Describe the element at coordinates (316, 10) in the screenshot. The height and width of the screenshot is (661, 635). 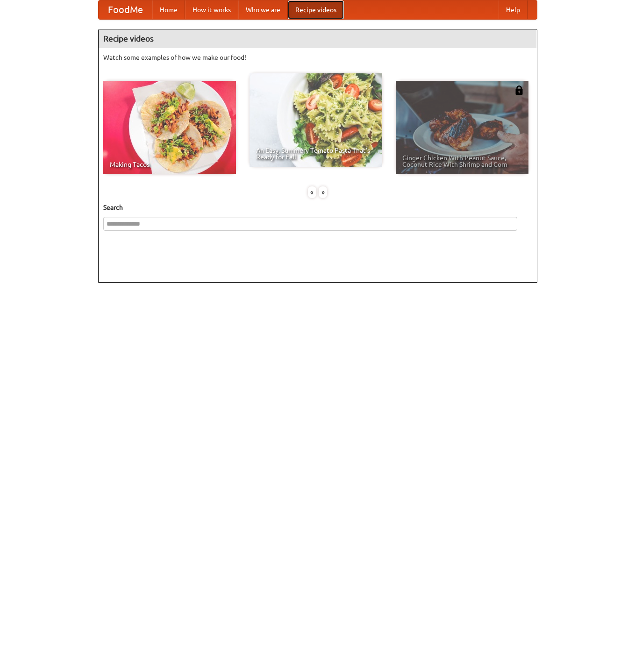
I see `a: Recipe videos` at that location.